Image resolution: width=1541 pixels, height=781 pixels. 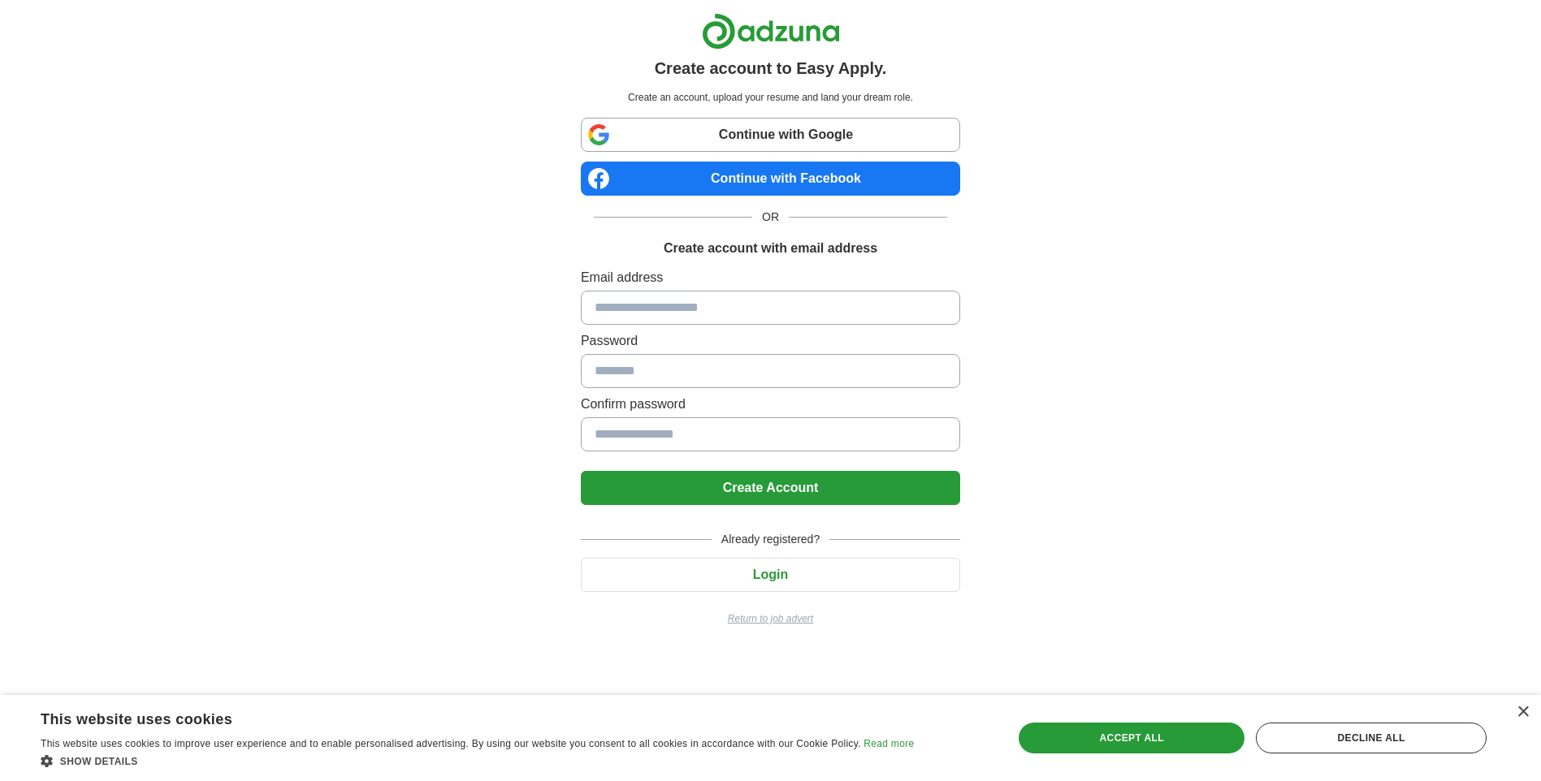 I want to click on a: Login, so click(x=770, y=574).